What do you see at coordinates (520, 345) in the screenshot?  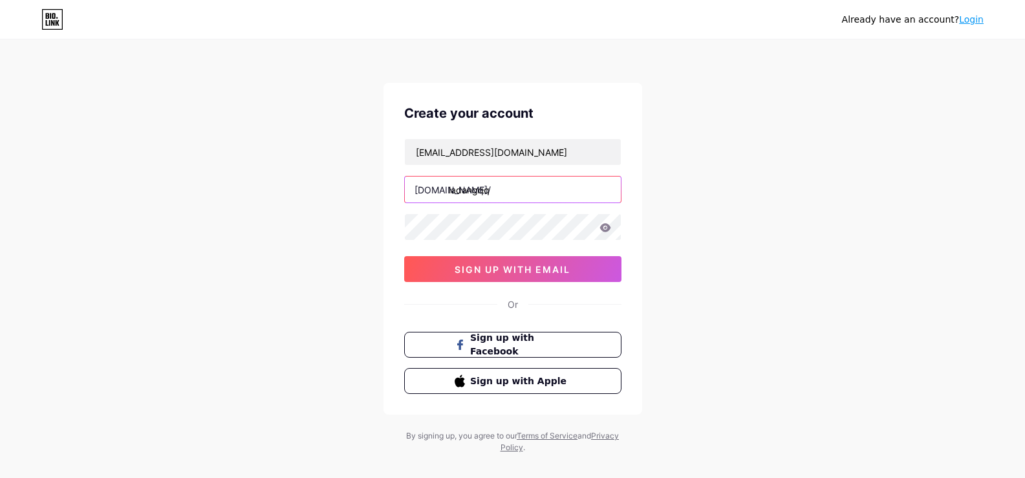 I see `span: Sign up with Facebook` at bounding box center [520, 345].